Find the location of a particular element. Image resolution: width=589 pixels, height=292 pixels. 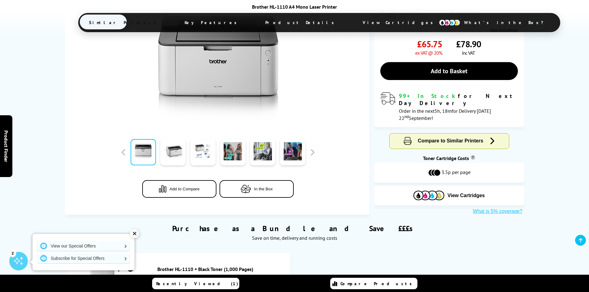

span: Product Finder is located at coordinates (6, 146).